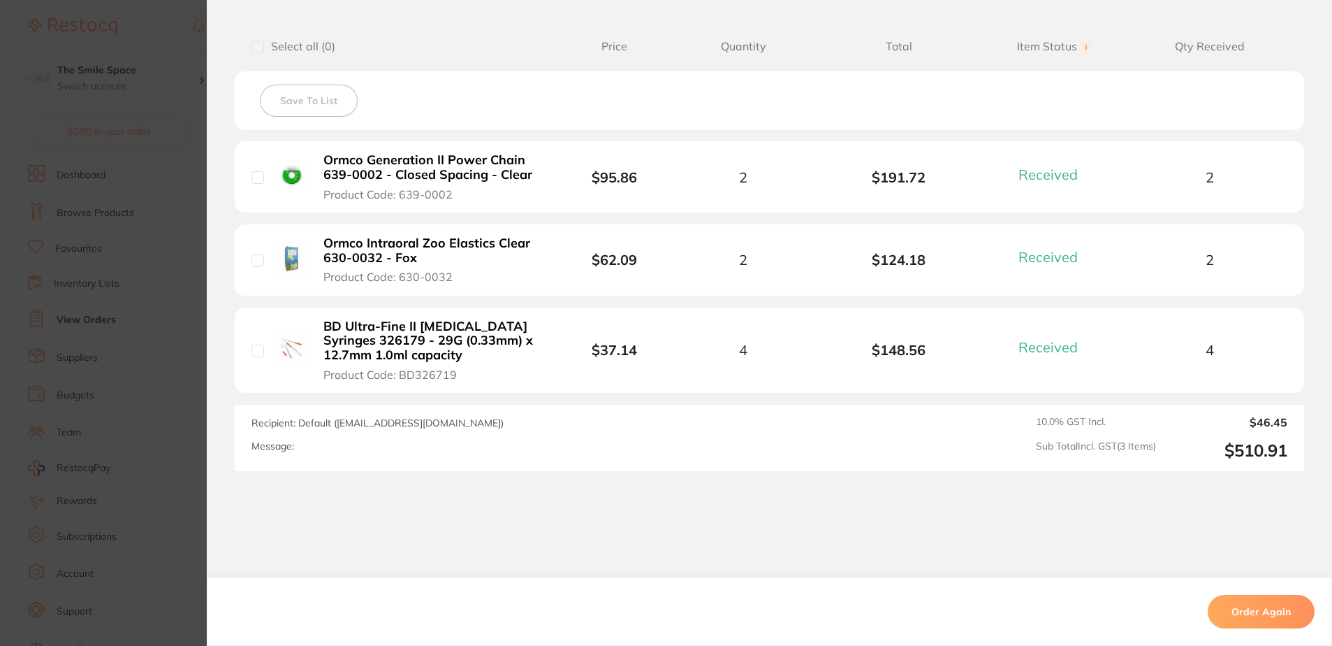 This screenshot has height=646, width=1332. I want to click on img: Ormco Intraoral Zoo Elastics Clear 630-0032 - Fox, so click(291, 259).